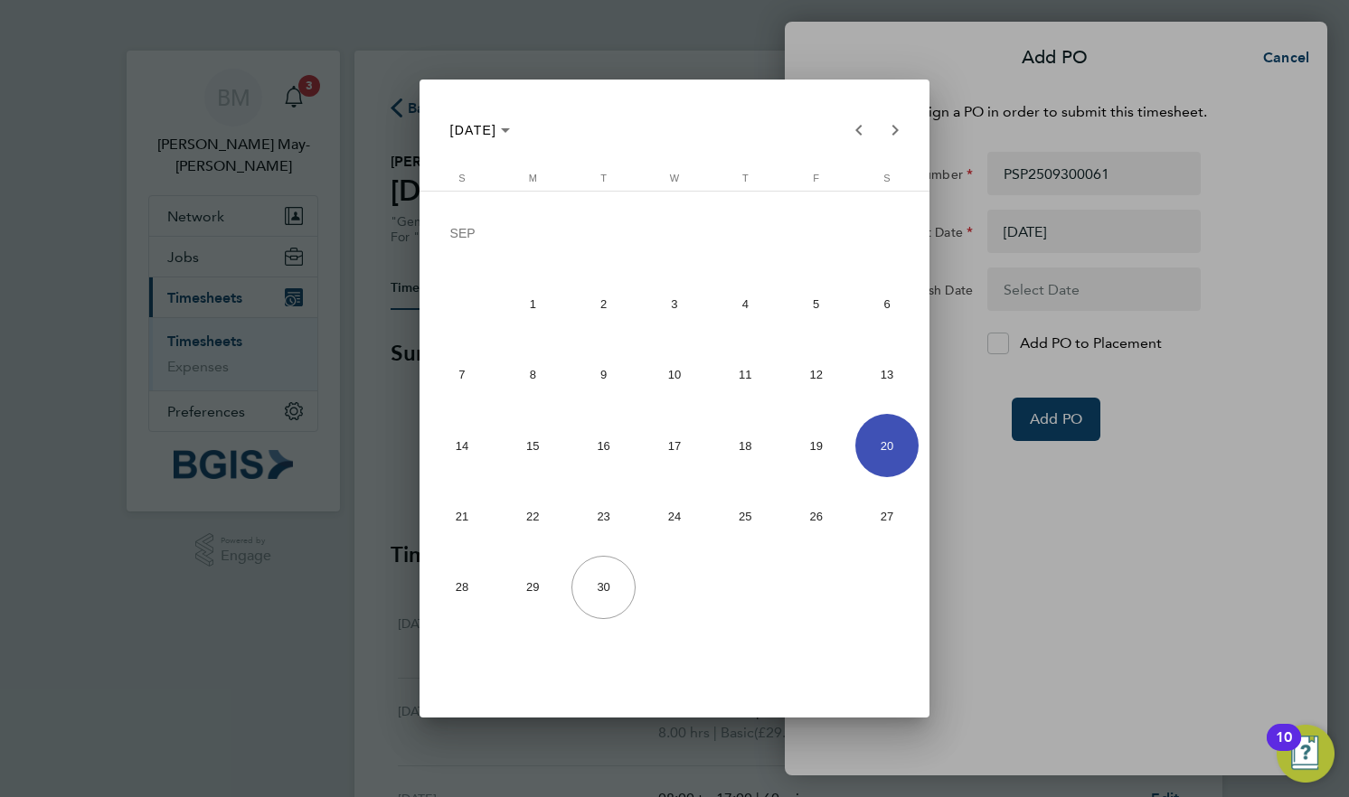  Describe the element at coordinates (532, 446) in the screenshot. I see `span: 15` at that location.